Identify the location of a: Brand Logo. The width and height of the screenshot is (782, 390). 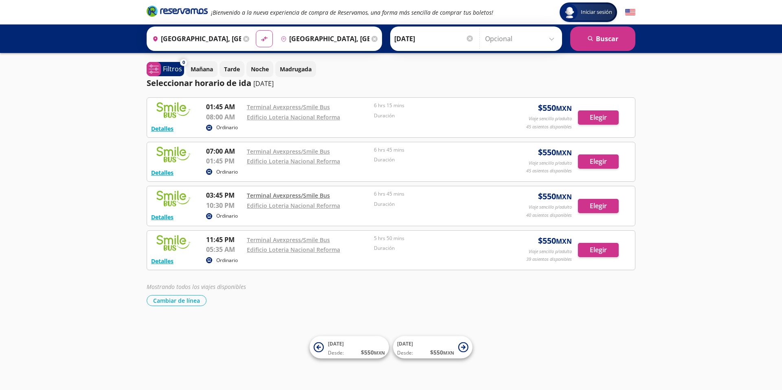
(177, 12).